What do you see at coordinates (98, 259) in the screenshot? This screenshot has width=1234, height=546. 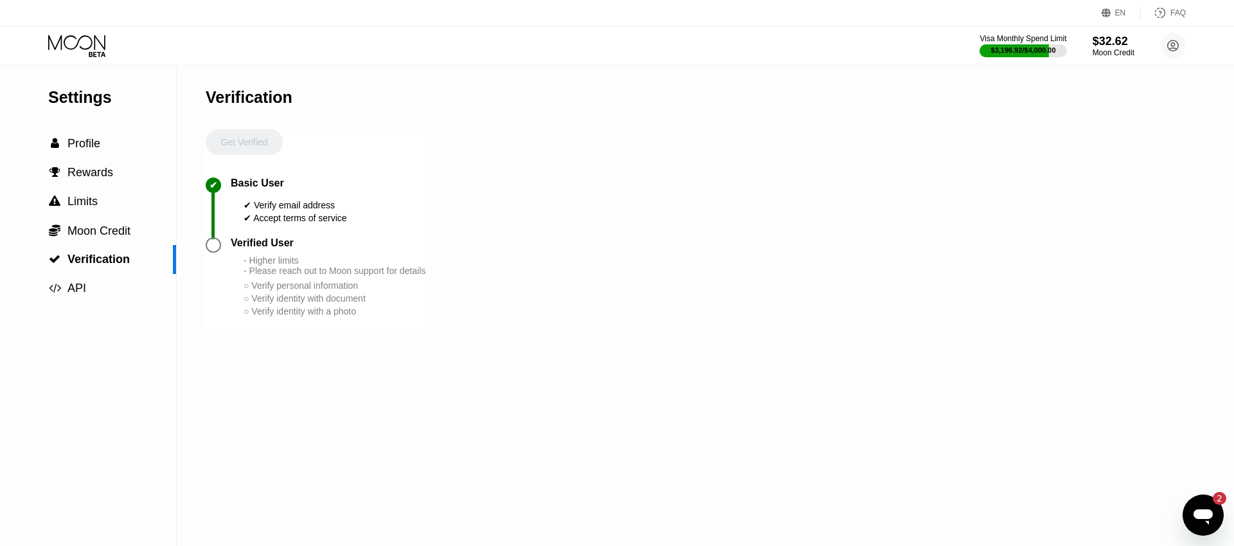 I see `span: Verification` at bounding box center [98, 259].